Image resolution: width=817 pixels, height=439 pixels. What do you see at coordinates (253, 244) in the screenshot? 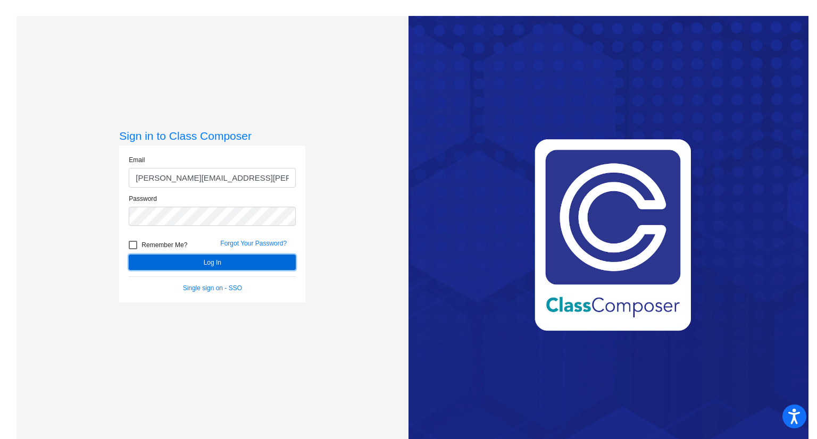
I see `a: Forgot Your Password?` at bounding box center [253, 244].